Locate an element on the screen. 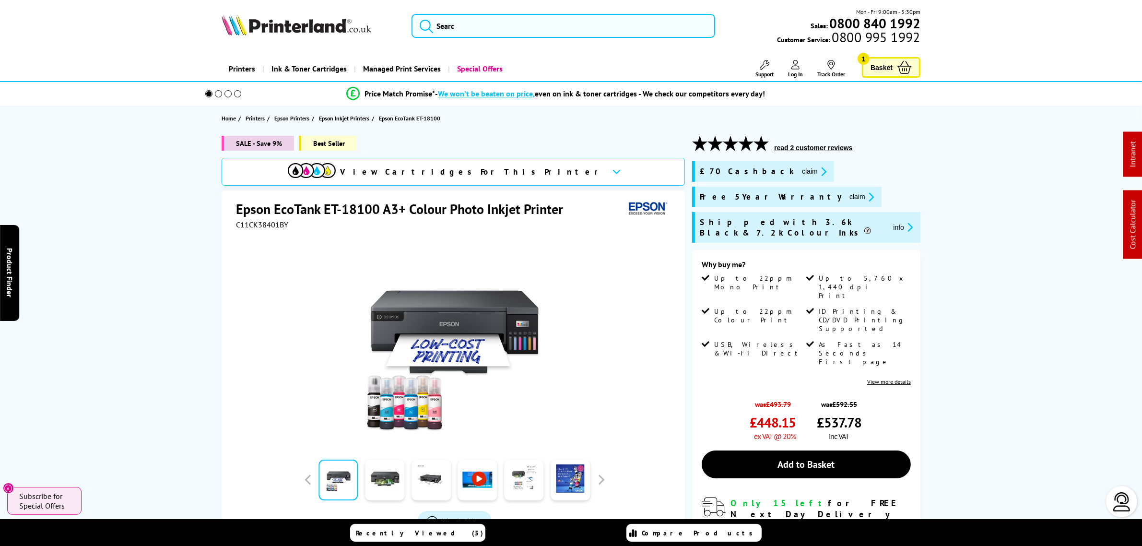 This screenshot has height=546, width=1142. a: Cost Calculator is located at coordinates (1133, 225).